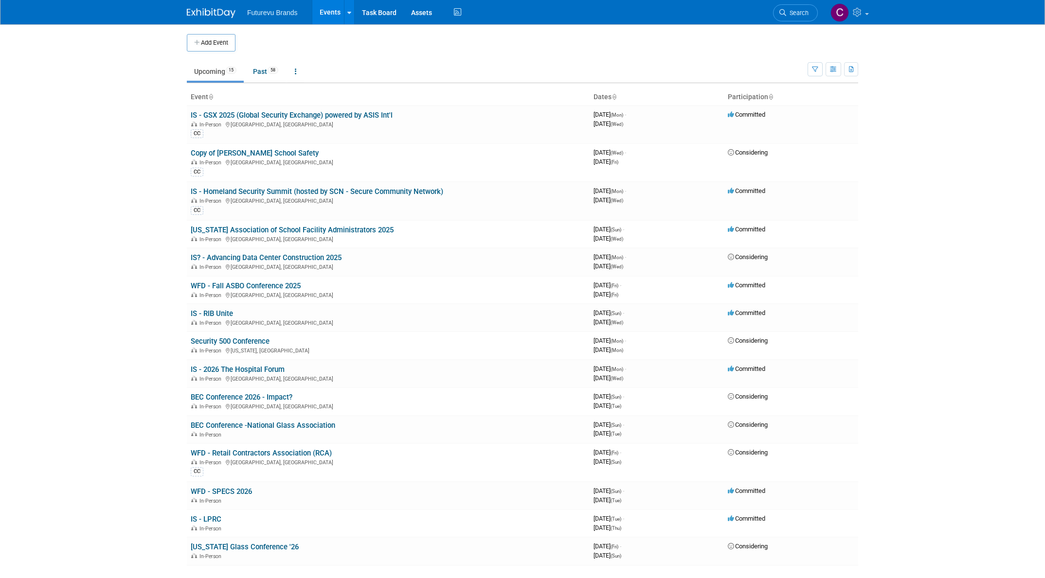 This screenshot has height=578, width=1045. Describe the element at coordinates (212, 314) in the screenshot. I see `a: IS - RIB Unite` at that location.